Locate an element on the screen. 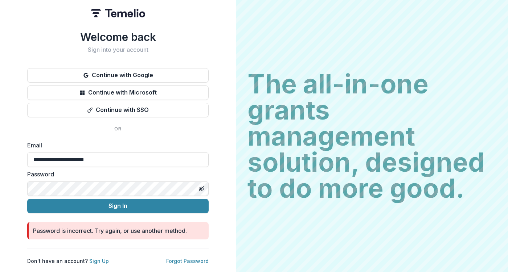 Image resolution: width=508 pixels, height=272 pixels. button: Sign In is located at coordinates (118, 206).